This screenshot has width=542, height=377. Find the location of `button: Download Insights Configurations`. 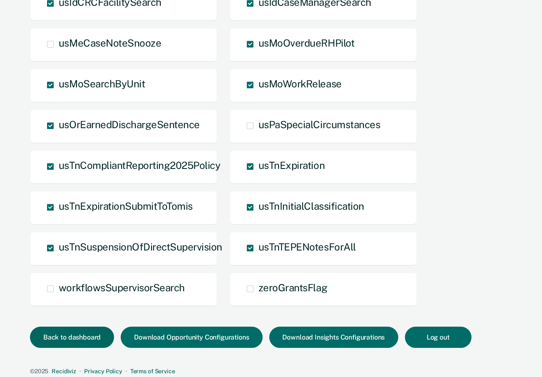

button: Download Insights Configurations is located at coordinates (334, 337).